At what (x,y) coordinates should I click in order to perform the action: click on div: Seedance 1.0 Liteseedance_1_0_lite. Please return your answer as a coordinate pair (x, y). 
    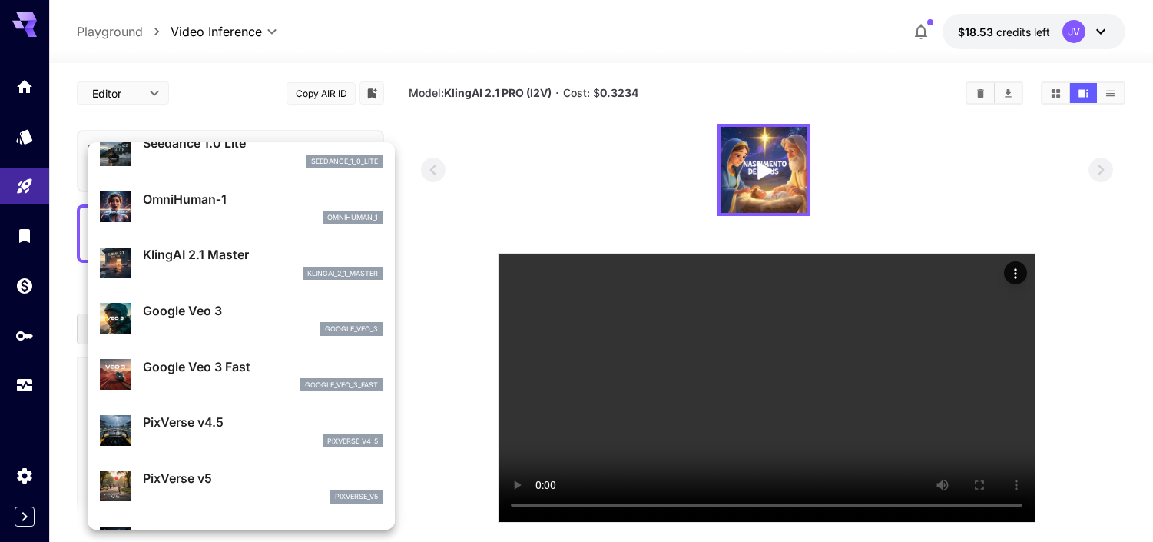
    Looking at the image, I should click on (241, 151).